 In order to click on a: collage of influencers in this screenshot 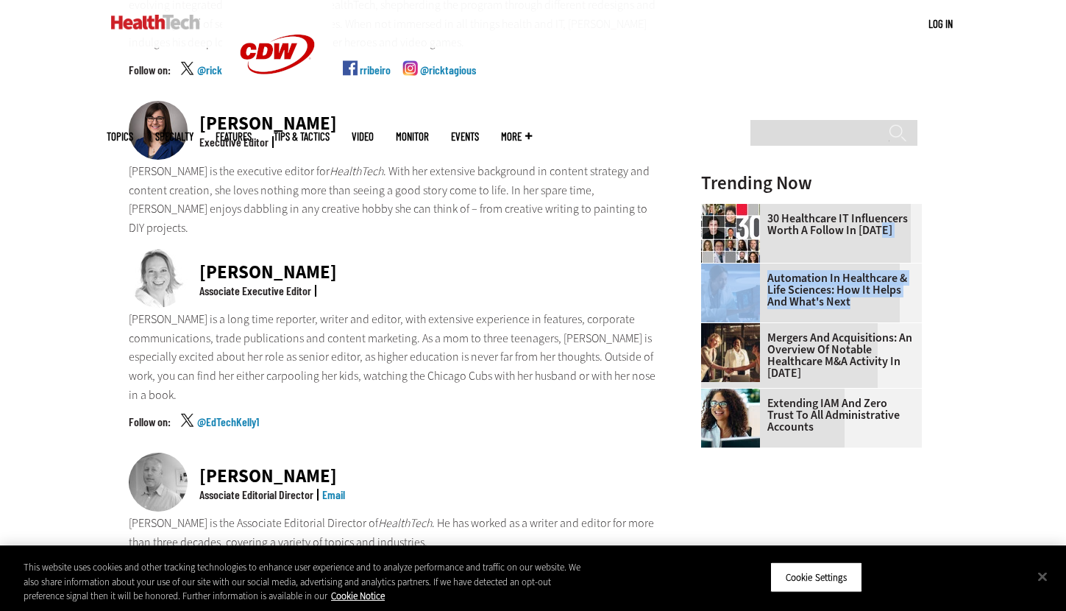, I will do `click(734, 210)`.